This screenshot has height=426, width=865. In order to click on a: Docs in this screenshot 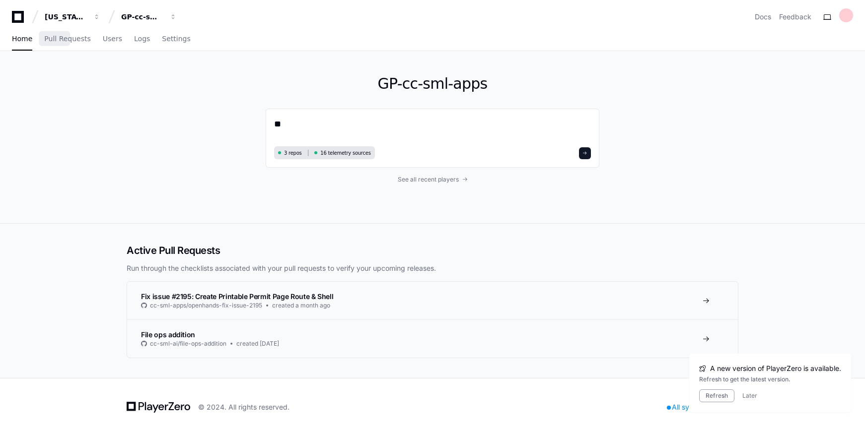, I will do `click(763, 17)`.